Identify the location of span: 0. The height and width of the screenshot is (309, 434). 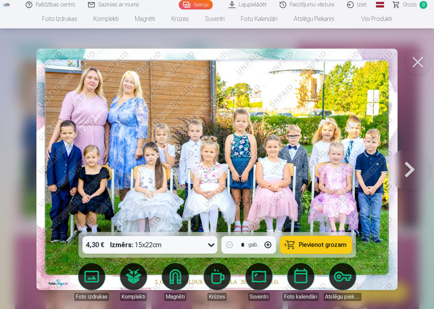
(424, 5).